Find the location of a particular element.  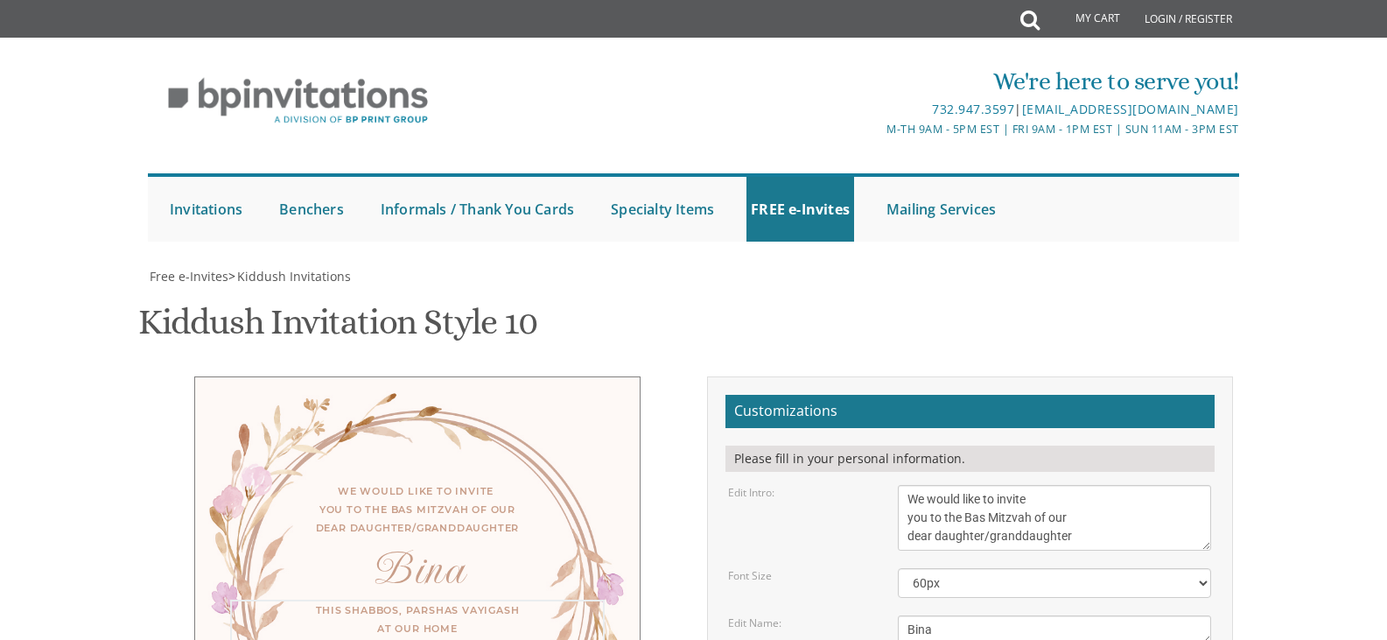

span: Free e-Invites is located at coordinates (189, 276).